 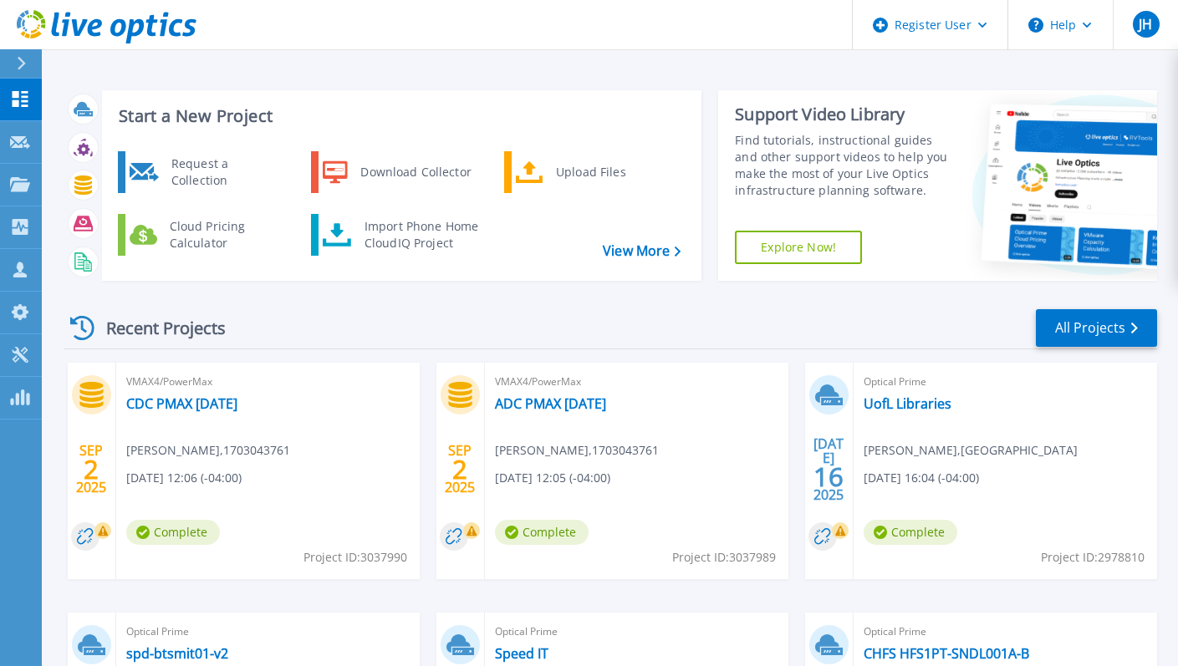 I want to click on a: Speed IT, so click(x=522, y=654).